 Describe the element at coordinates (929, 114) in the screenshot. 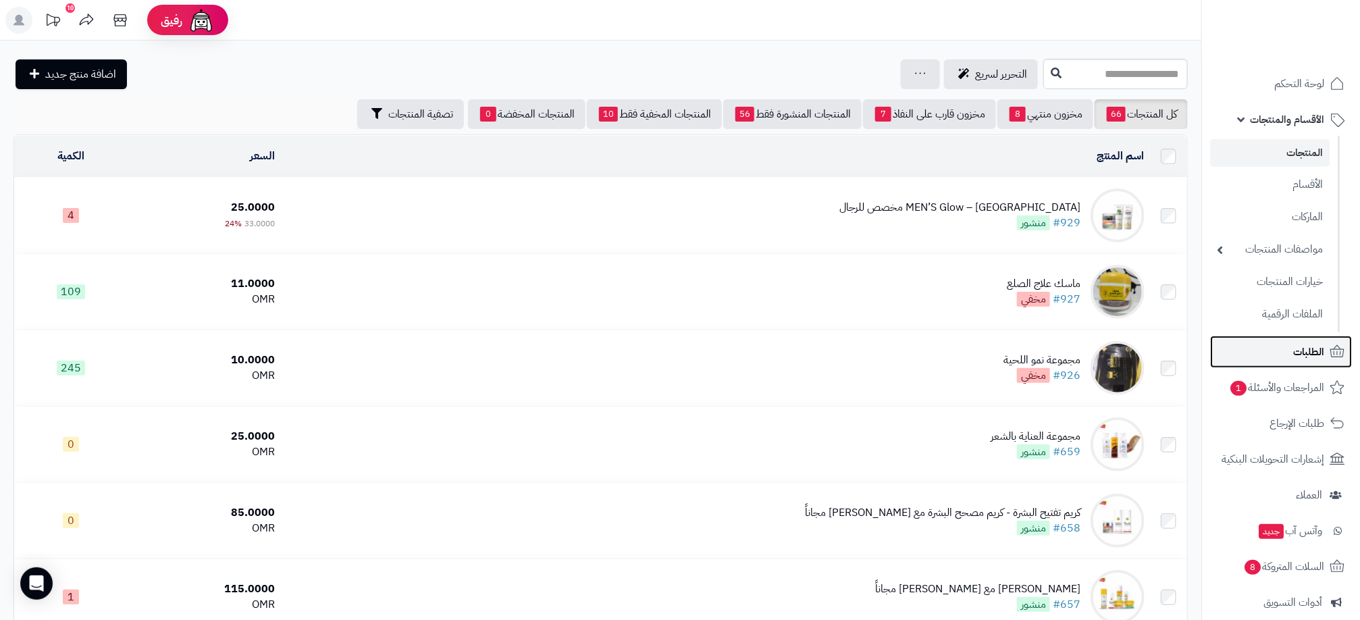

I see `a: مخزون قارب على النفاذ7` at that location.